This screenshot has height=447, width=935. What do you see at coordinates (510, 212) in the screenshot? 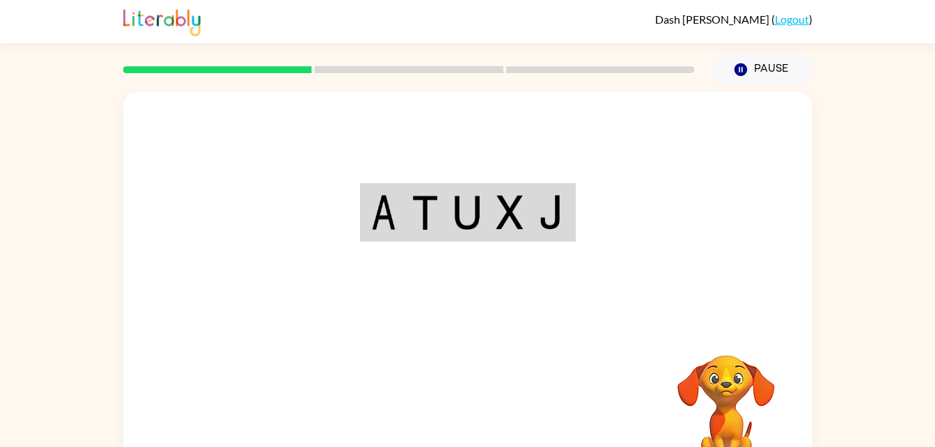
I see `img: x` at bounding box center [510, 212].